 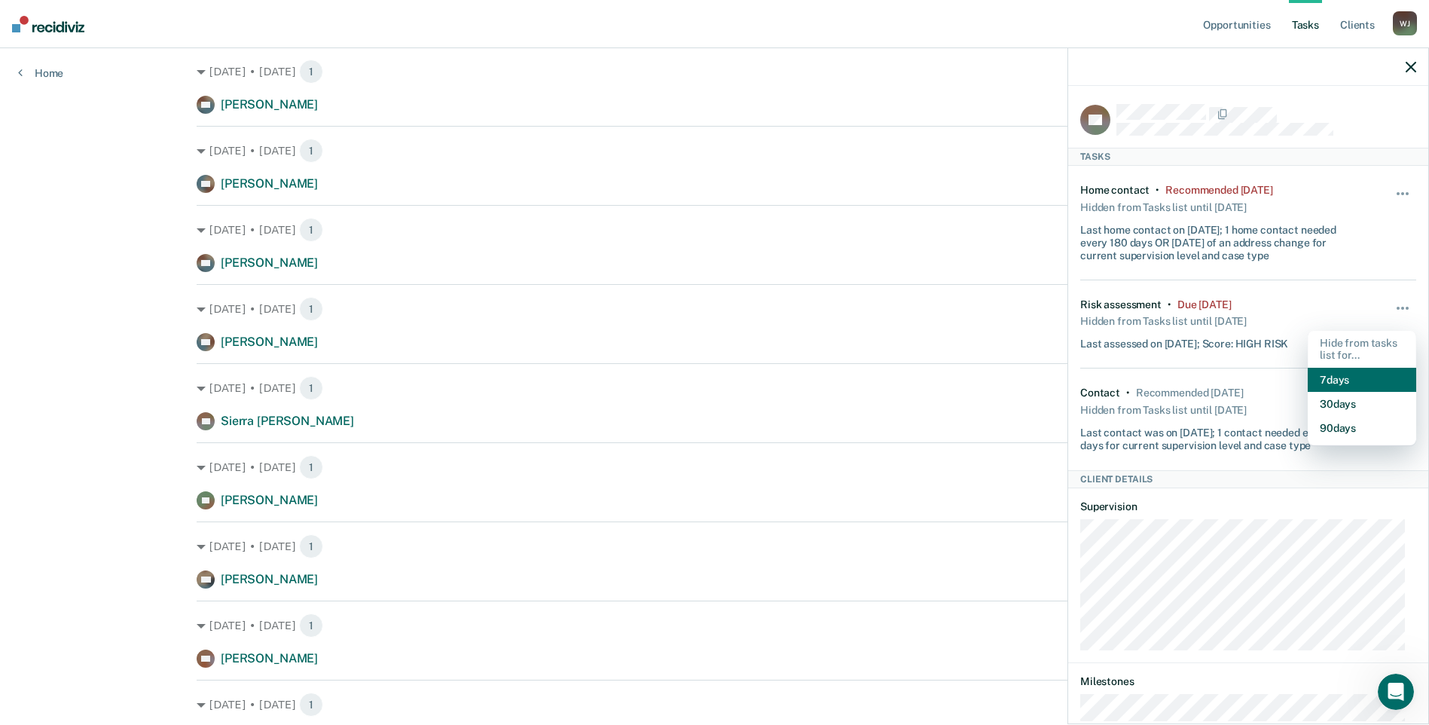 I want to click on dt: Milestones, so click(x=1249, y=681).